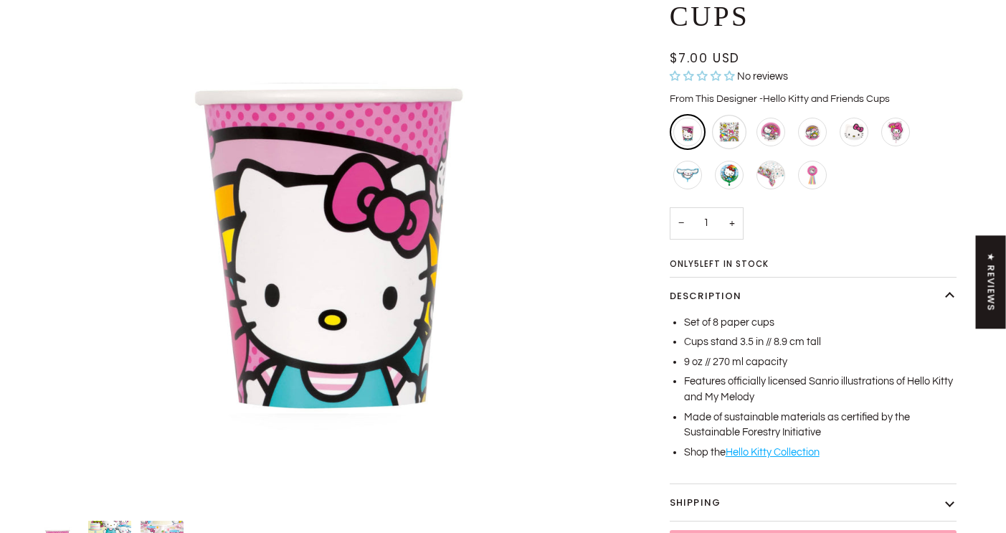  Describe the element at coordinates (688, 132) in the screenshot. I see `li: Hello Kitty and Friends Cups` at that location.